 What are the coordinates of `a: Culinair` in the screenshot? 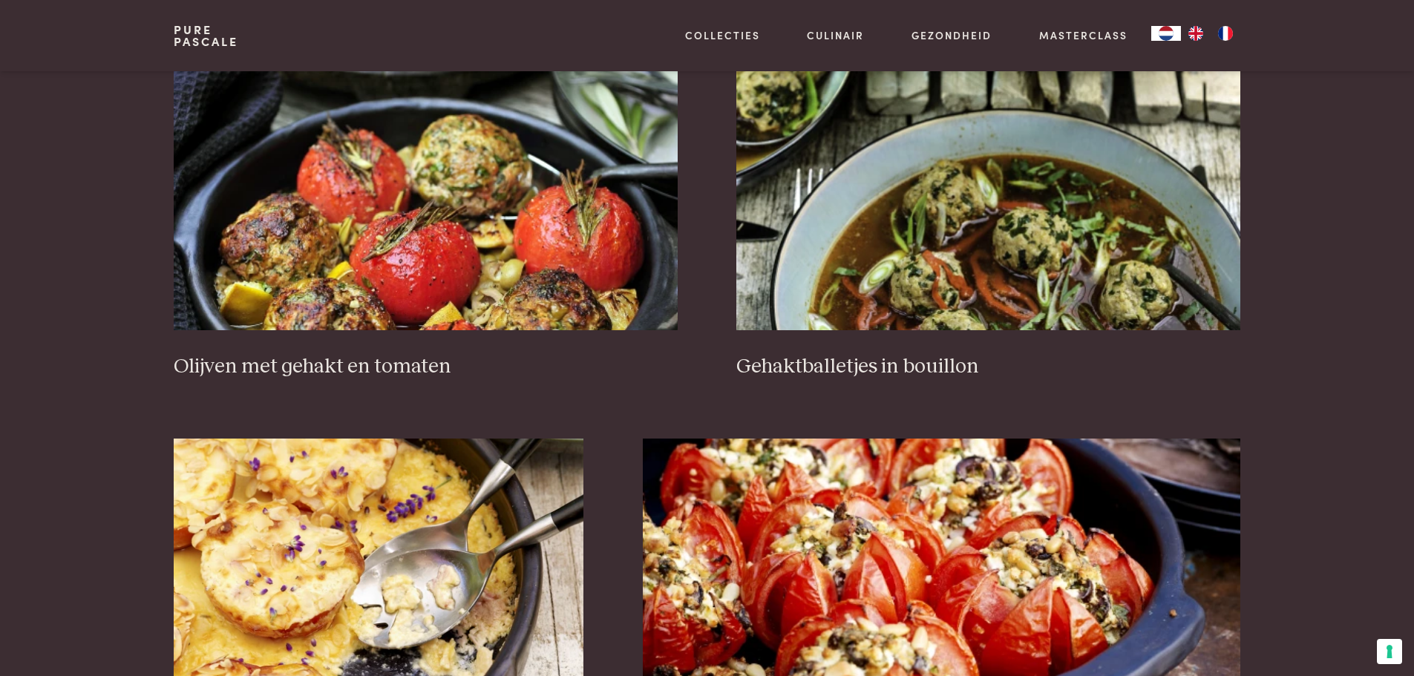 It's located at (835, 35).